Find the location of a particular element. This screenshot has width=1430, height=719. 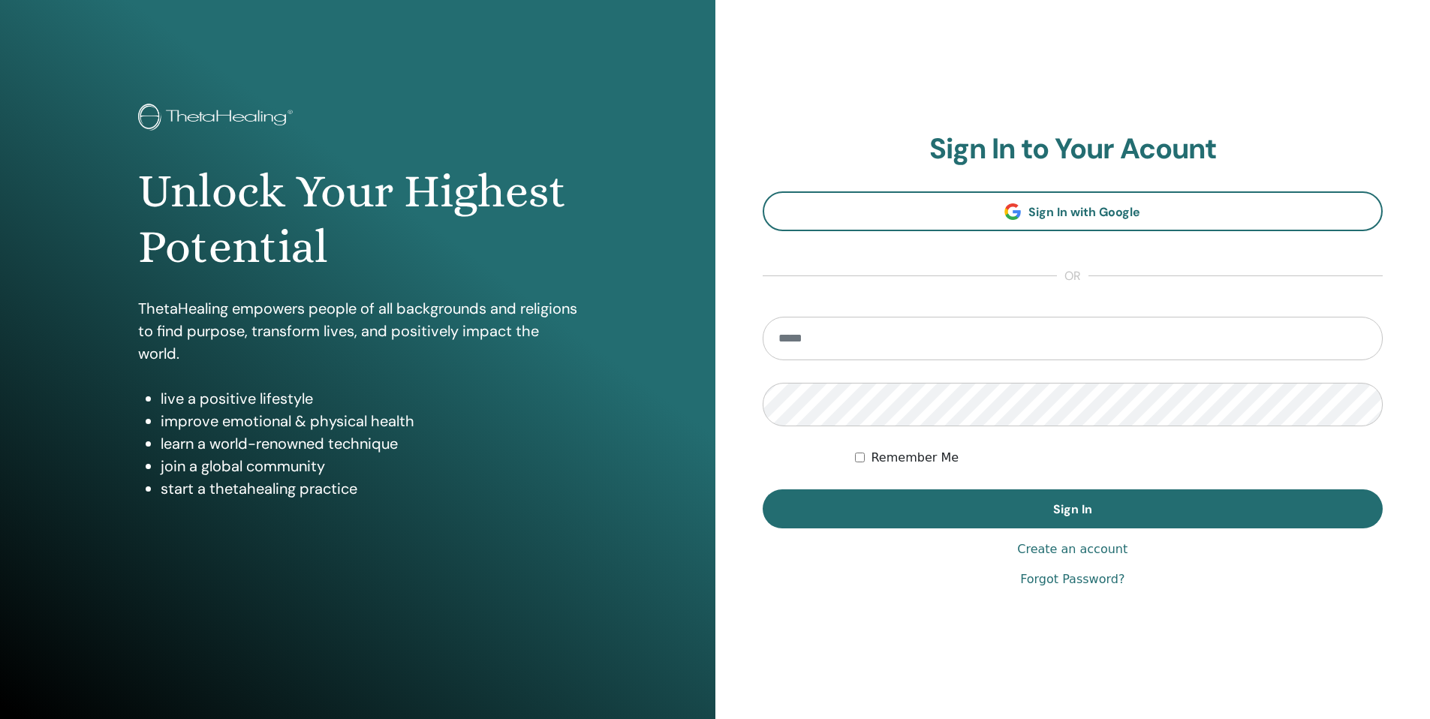

h2: Sign In to Your Acount is located at coordinates (1073, 149).